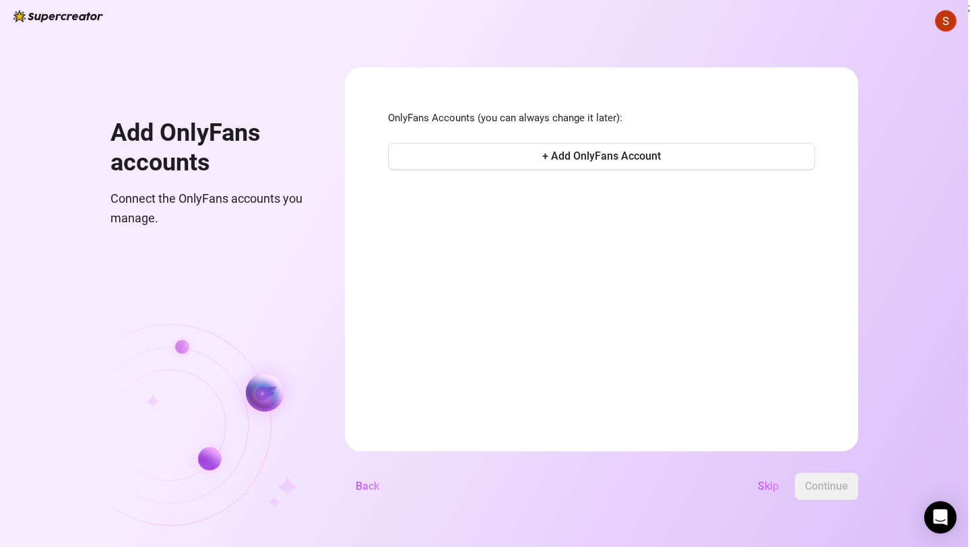  Describe the element at coordinates (945, 21) in the screenshot. I see `img: ACg8ocLAcn1OCApHbzFFtinQyPQNCSM8oqDqD0QUfEdflDAm2G0KXA=s96-c` at that location.